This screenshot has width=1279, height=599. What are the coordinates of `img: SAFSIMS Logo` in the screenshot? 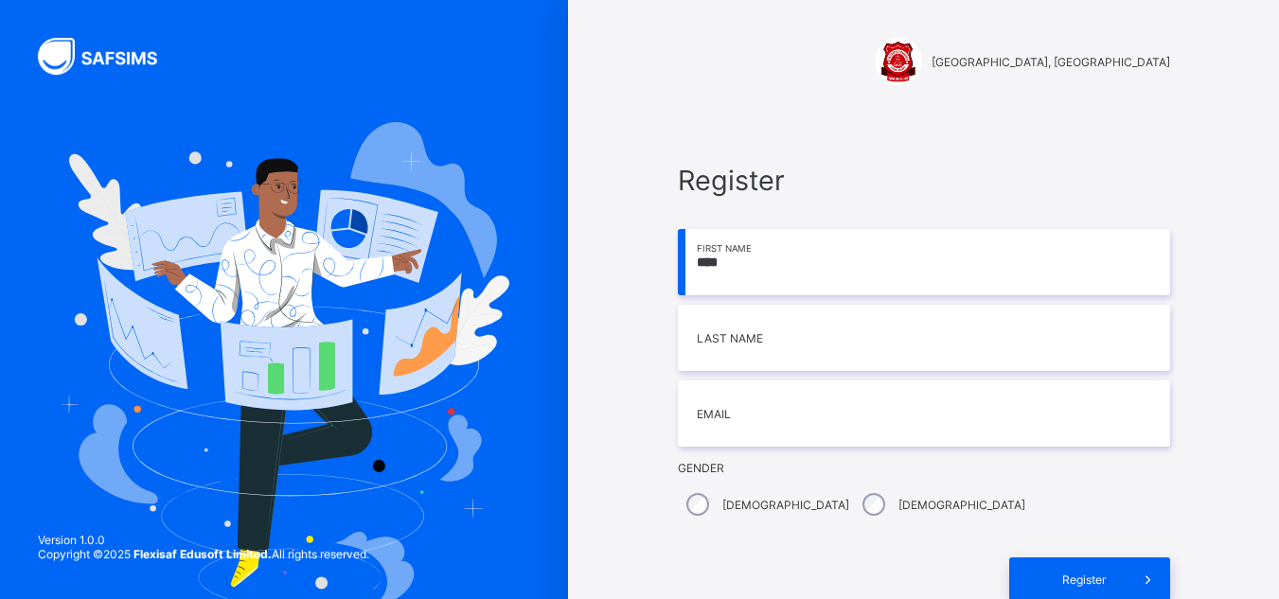 It's located at (109, 56).